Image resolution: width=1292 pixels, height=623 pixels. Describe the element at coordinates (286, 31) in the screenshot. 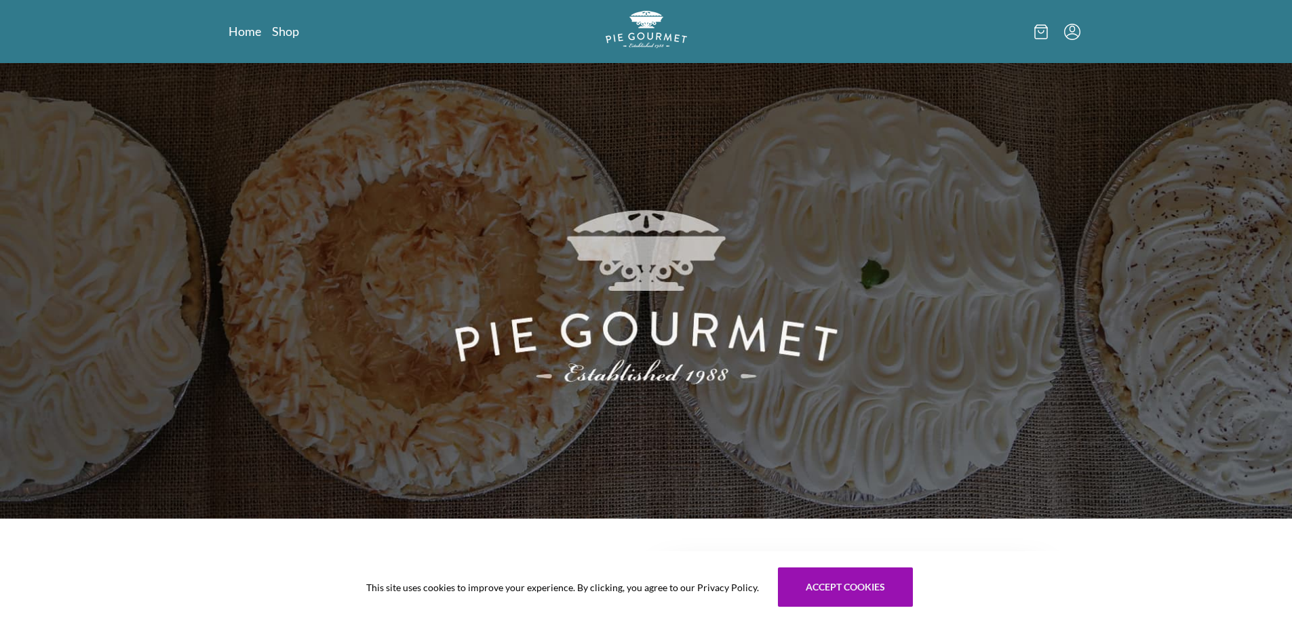

I see `a: Shop` at that location.